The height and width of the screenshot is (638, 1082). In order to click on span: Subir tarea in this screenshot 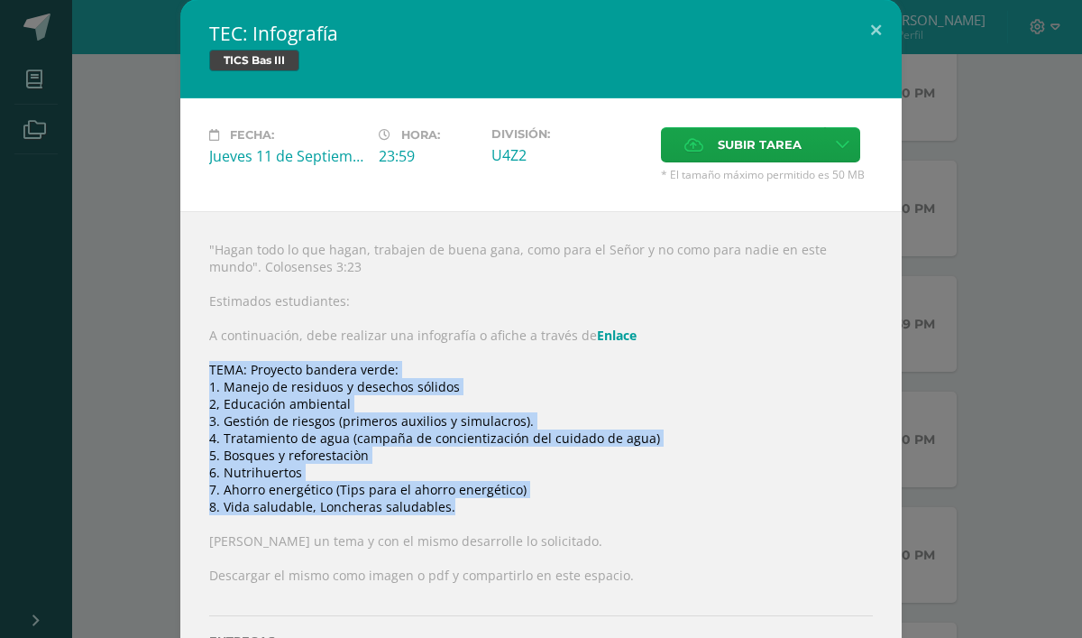, I will do `click(759, 144)`.